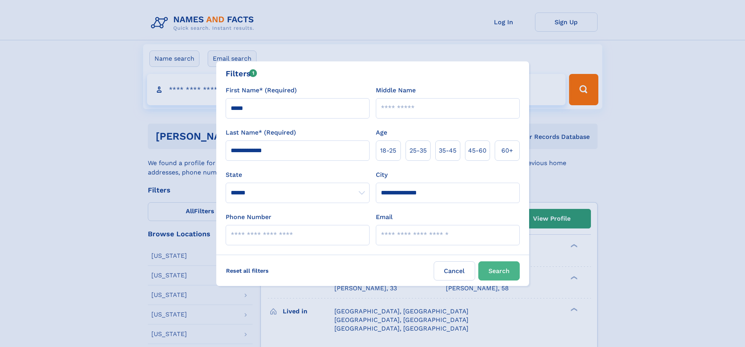 Image resolution: width=745 pixels, height=347 pixels. I want to click on label: City, so click(382, 175).